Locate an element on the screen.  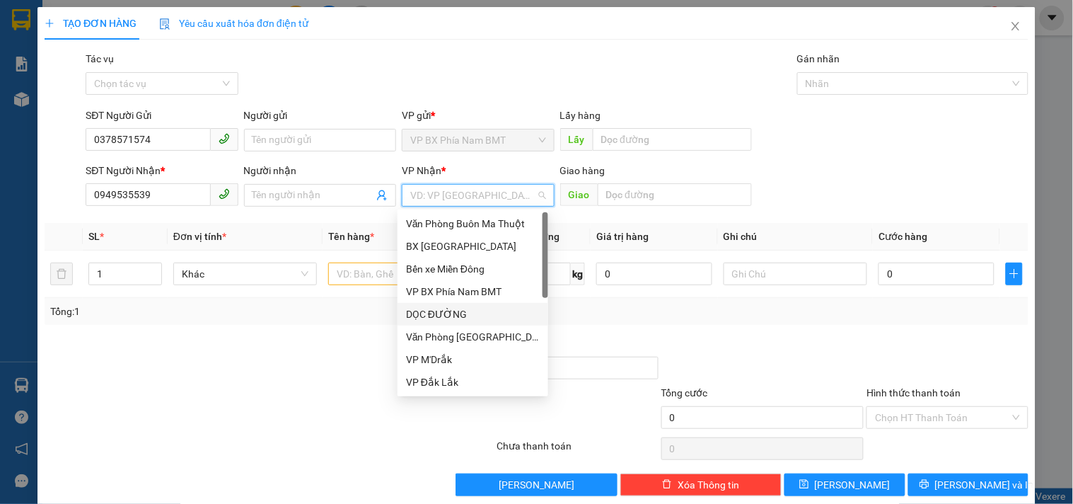
input: VD: Bàn, Ghế is located at coordinates (400, 274).